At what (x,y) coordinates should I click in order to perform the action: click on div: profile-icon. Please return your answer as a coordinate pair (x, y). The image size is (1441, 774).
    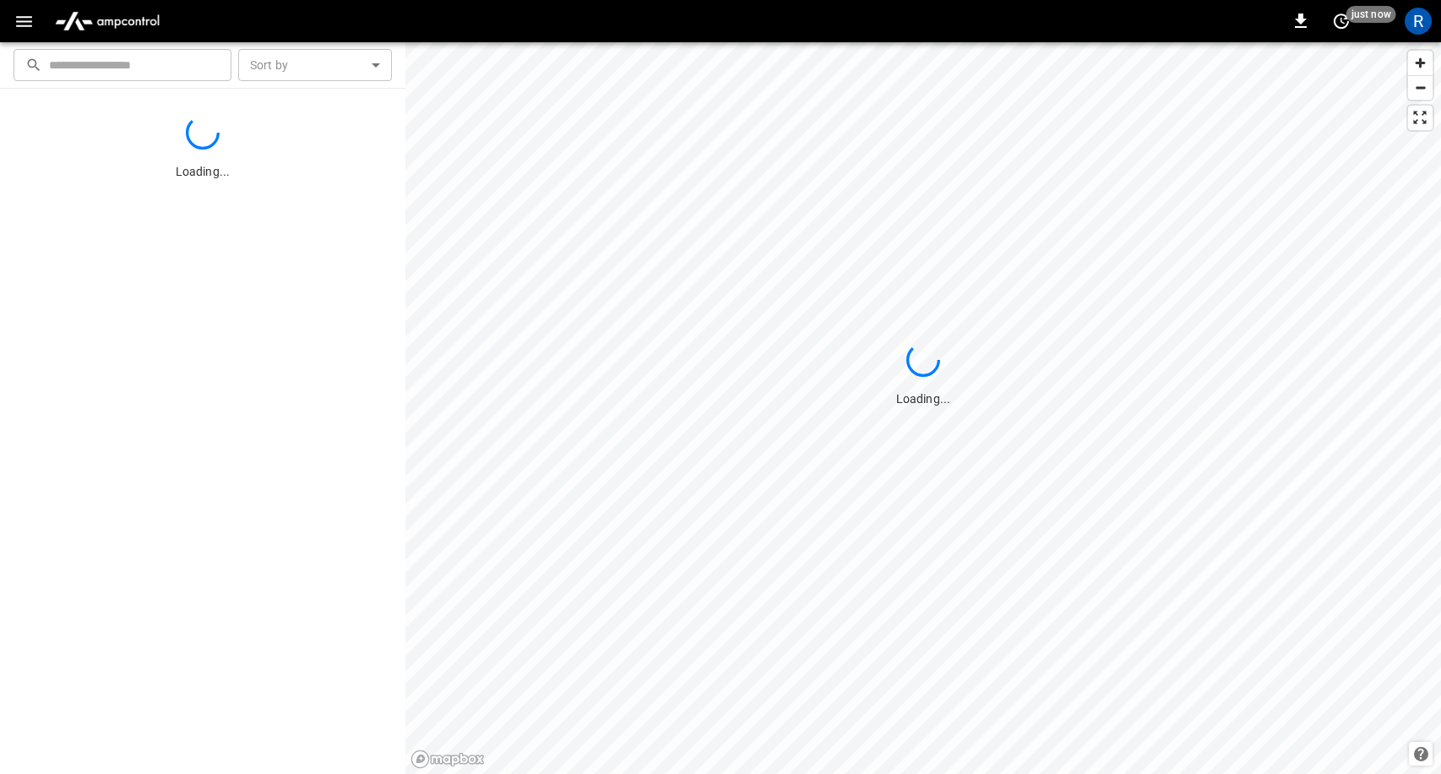
    Looking at the image, I should click on (1418, 21).